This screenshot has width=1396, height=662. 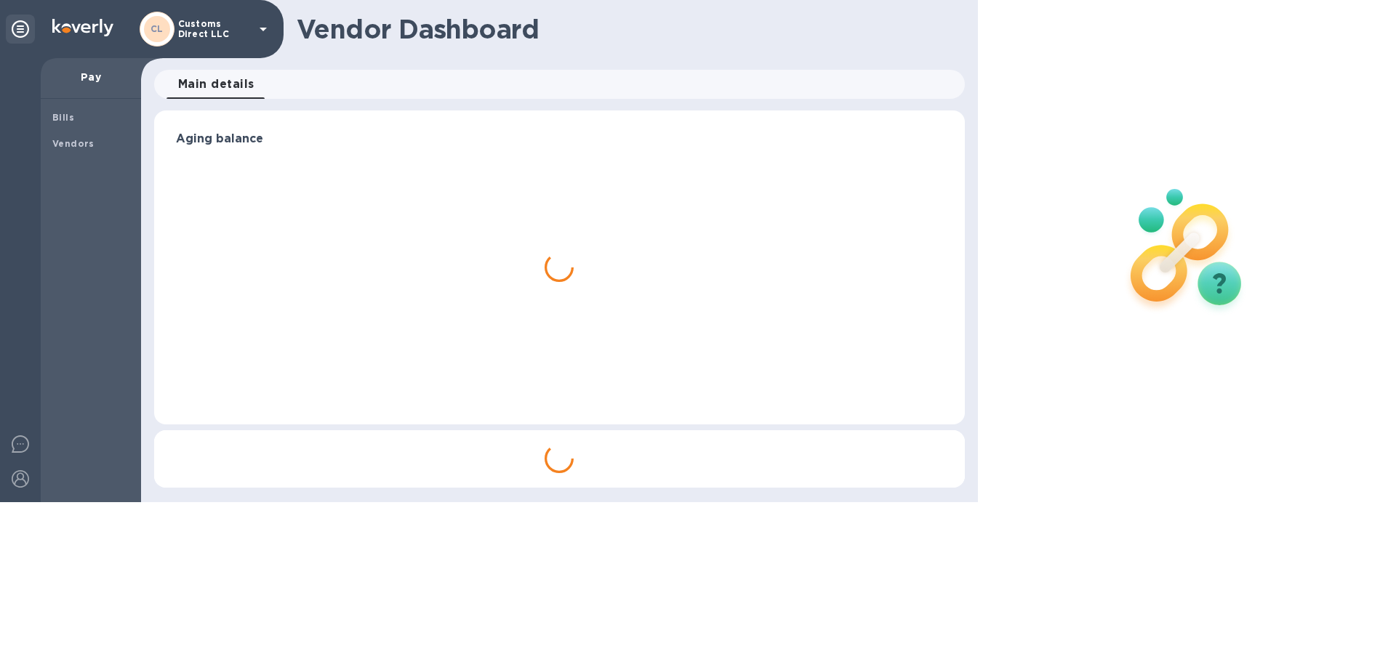 I want to click on b: CL, so click(x=157, y=28).